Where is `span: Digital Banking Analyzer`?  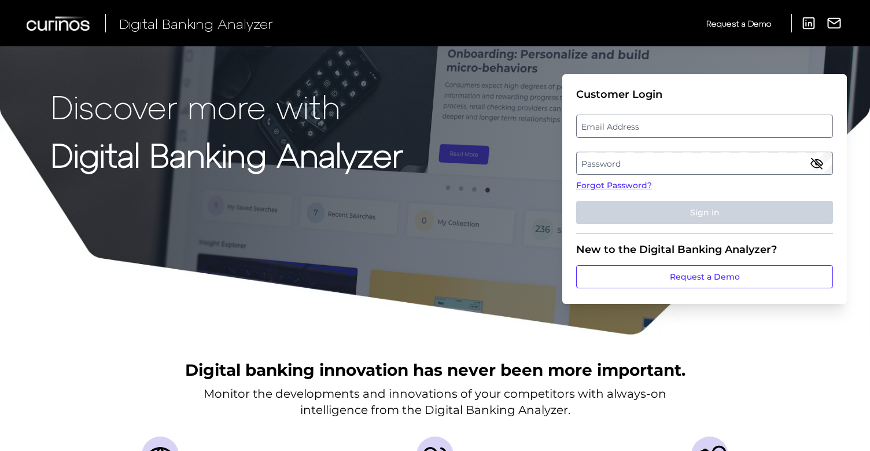
span: Digital Banking Analyzer is located at coordinates (196, 23).